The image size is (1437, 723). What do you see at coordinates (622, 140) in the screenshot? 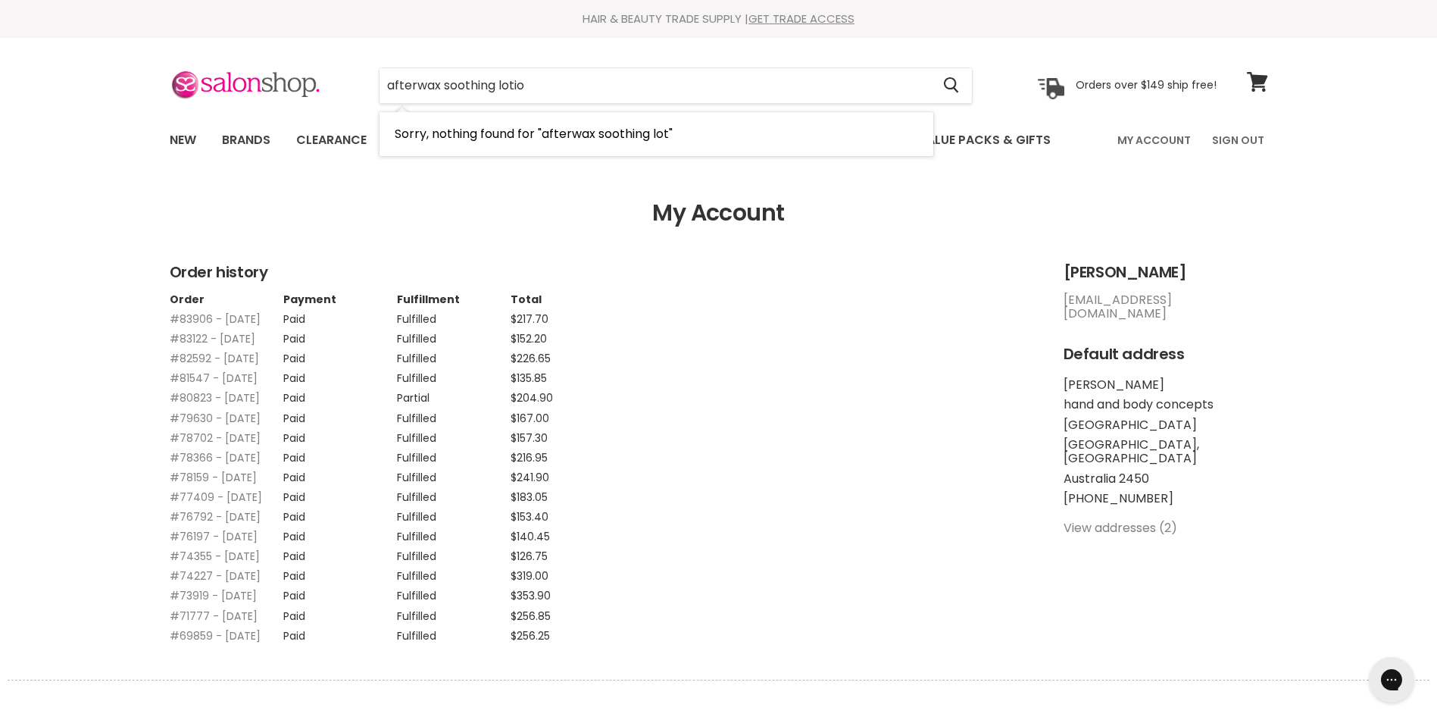
I see `ul: Main menu` at bounding box center [622, 140].